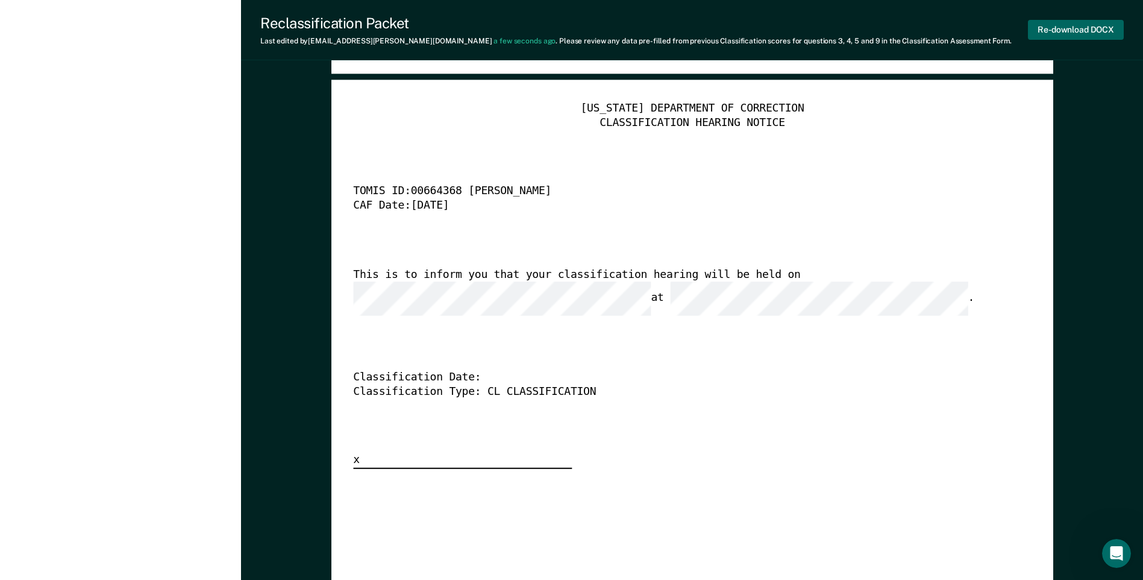 This screenshot has height=580, width=1143. Describe the element at coordinates (692, 123) in the screenshot. I see `div: CLASSIFICATION HEARING NOTICE` at that location.